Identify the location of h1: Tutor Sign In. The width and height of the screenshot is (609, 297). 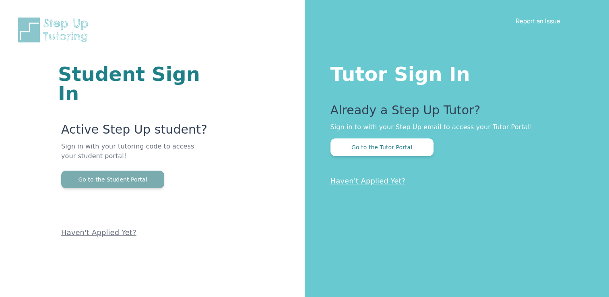
(454, 72).